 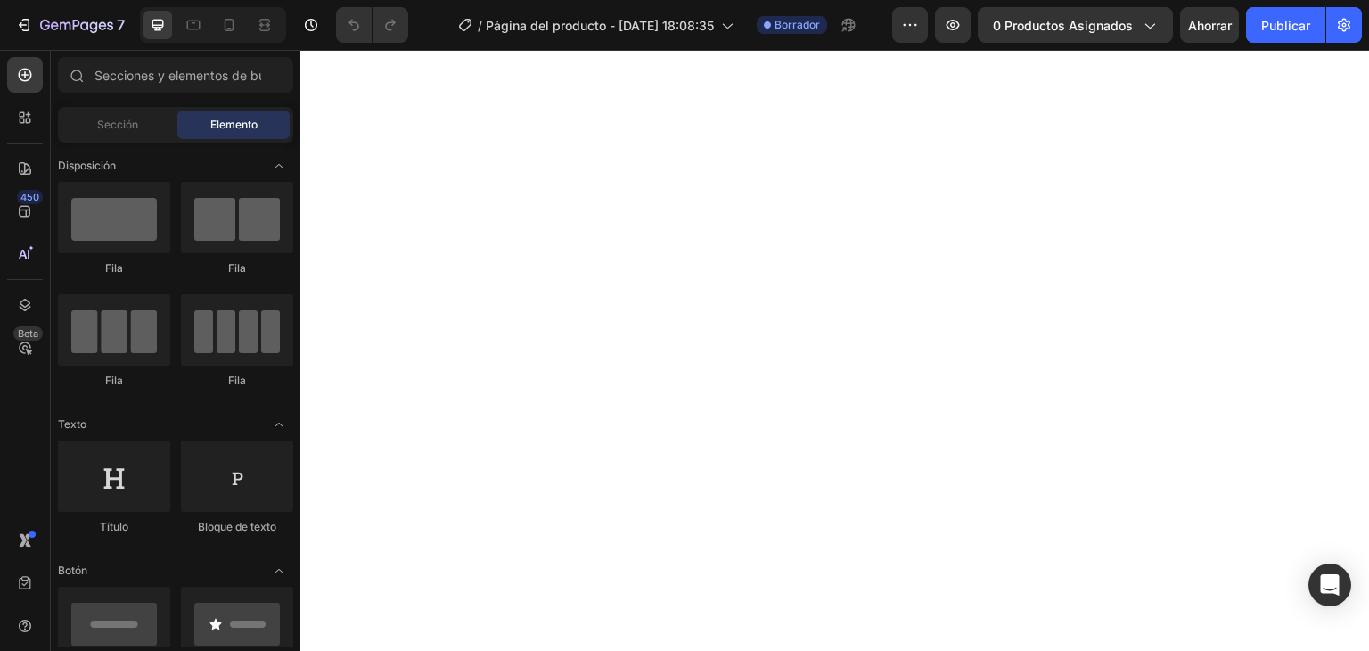 I want to click on button: Publicar, so click(x=1285, y=25).